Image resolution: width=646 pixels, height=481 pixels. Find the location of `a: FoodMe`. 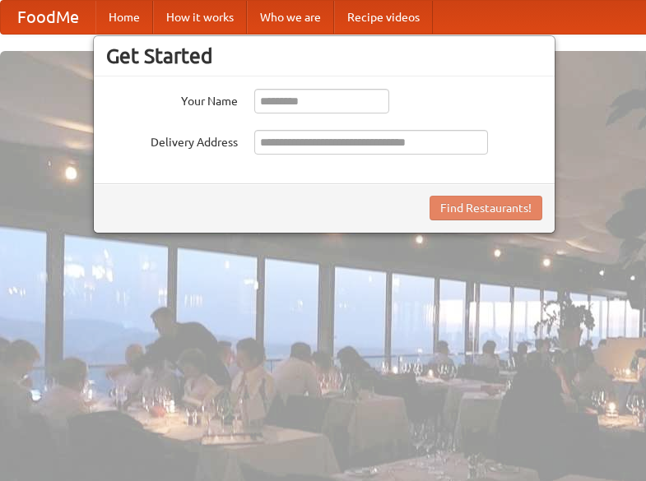

a: FoodMe is located at coordinates (48, 17).